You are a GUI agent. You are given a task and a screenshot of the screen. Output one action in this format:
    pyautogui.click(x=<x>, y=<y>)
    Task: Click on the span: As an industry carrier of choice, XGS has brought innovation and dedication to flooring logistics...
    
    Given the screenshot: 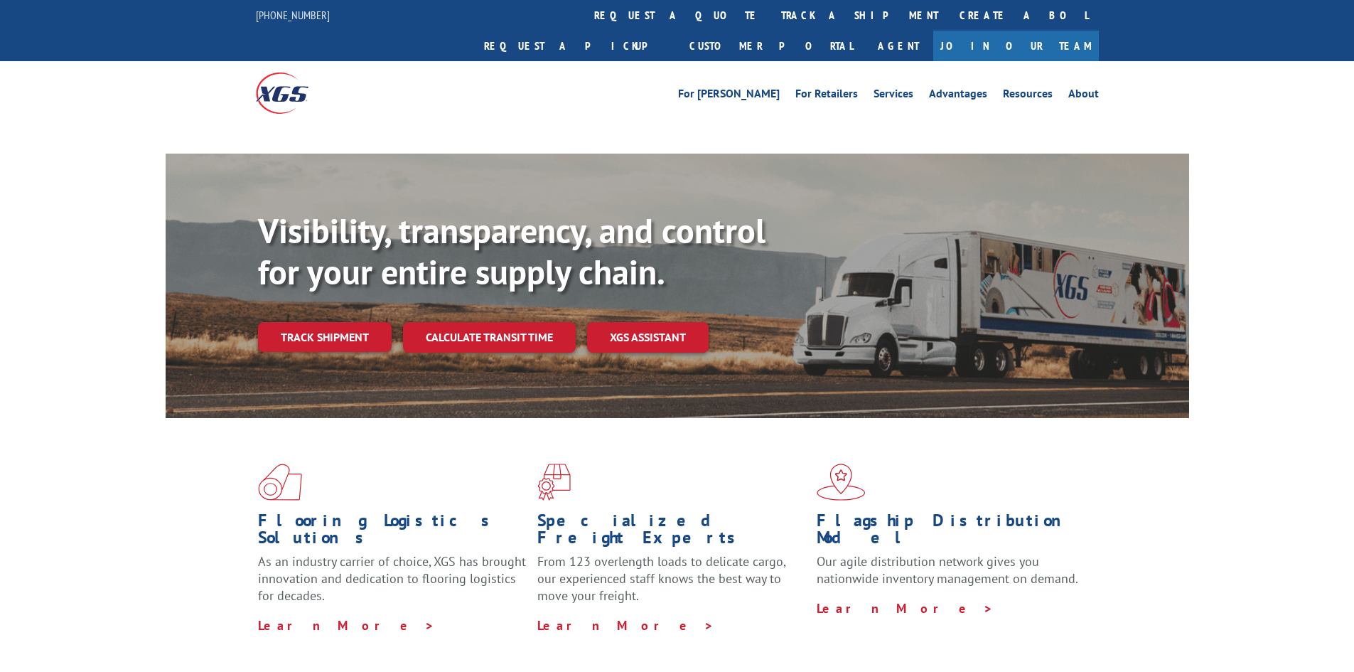 What is the action you would take?
    pyautogui.click(x=392, y=578)
    